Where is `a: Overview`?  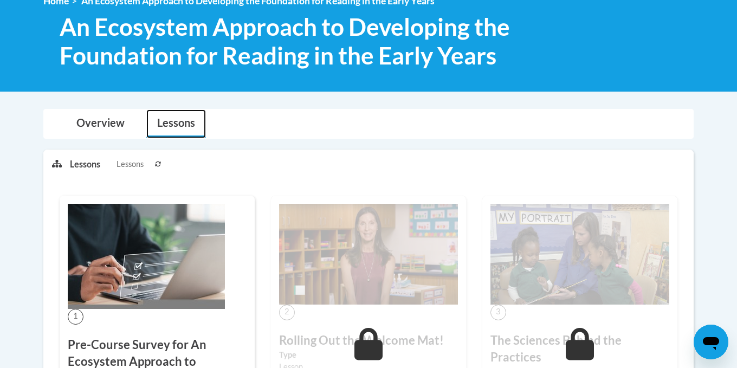
a: Overview is located at coordinates (100, 124).